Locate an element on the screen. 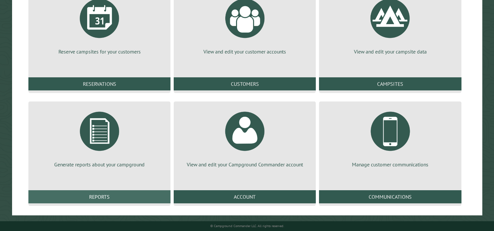  a: Customers is located at coordinates (244, 84).